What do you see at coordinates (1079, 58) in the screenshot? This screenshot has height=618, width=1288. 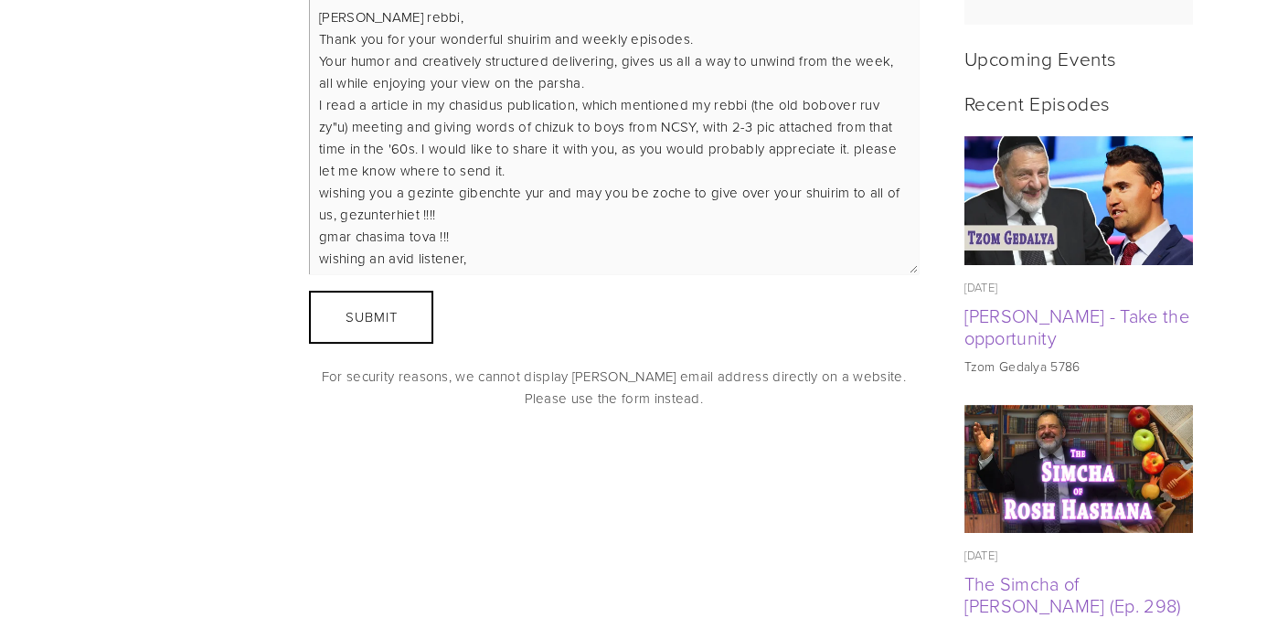 I see `h2: Upcoming Events` at bounding box center [1079, 58].